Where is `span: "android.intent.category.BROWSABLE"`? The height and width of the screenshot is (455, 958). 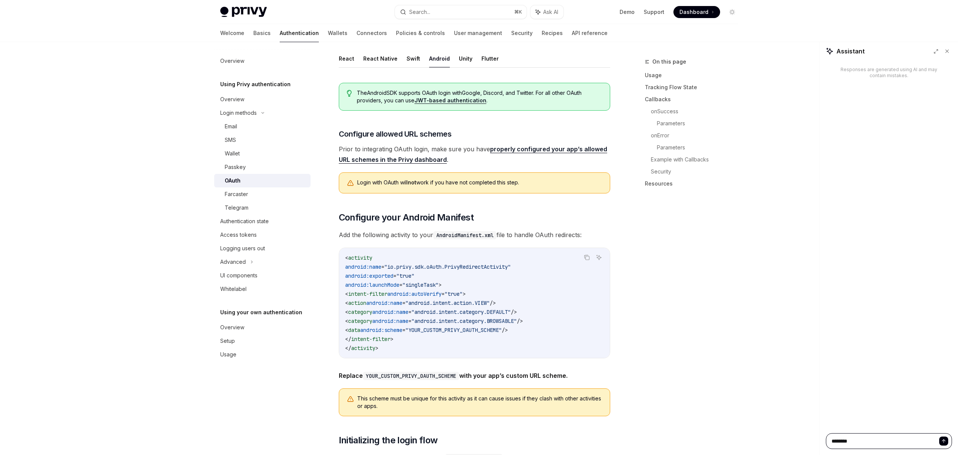 span: "android.intent.category.BROWSABLE" is located at coordinates (464, 321).